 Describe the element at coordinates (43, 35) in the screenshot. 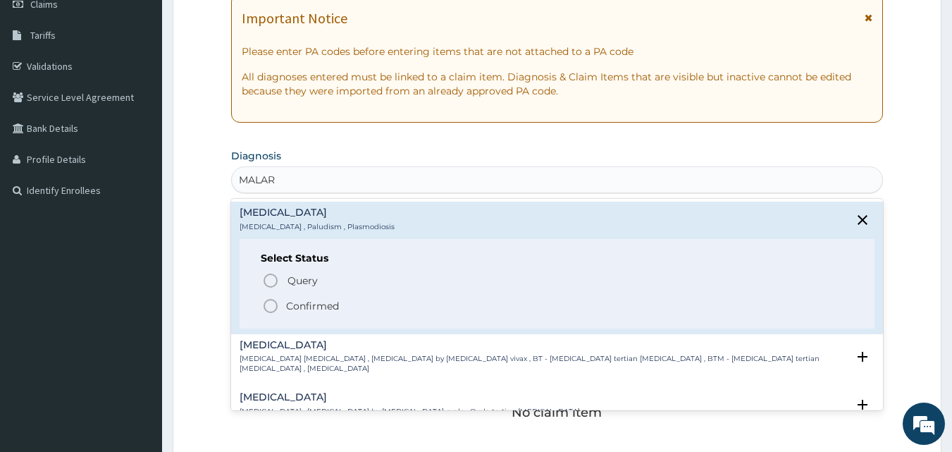

I see `span: Tariffs` at that location.